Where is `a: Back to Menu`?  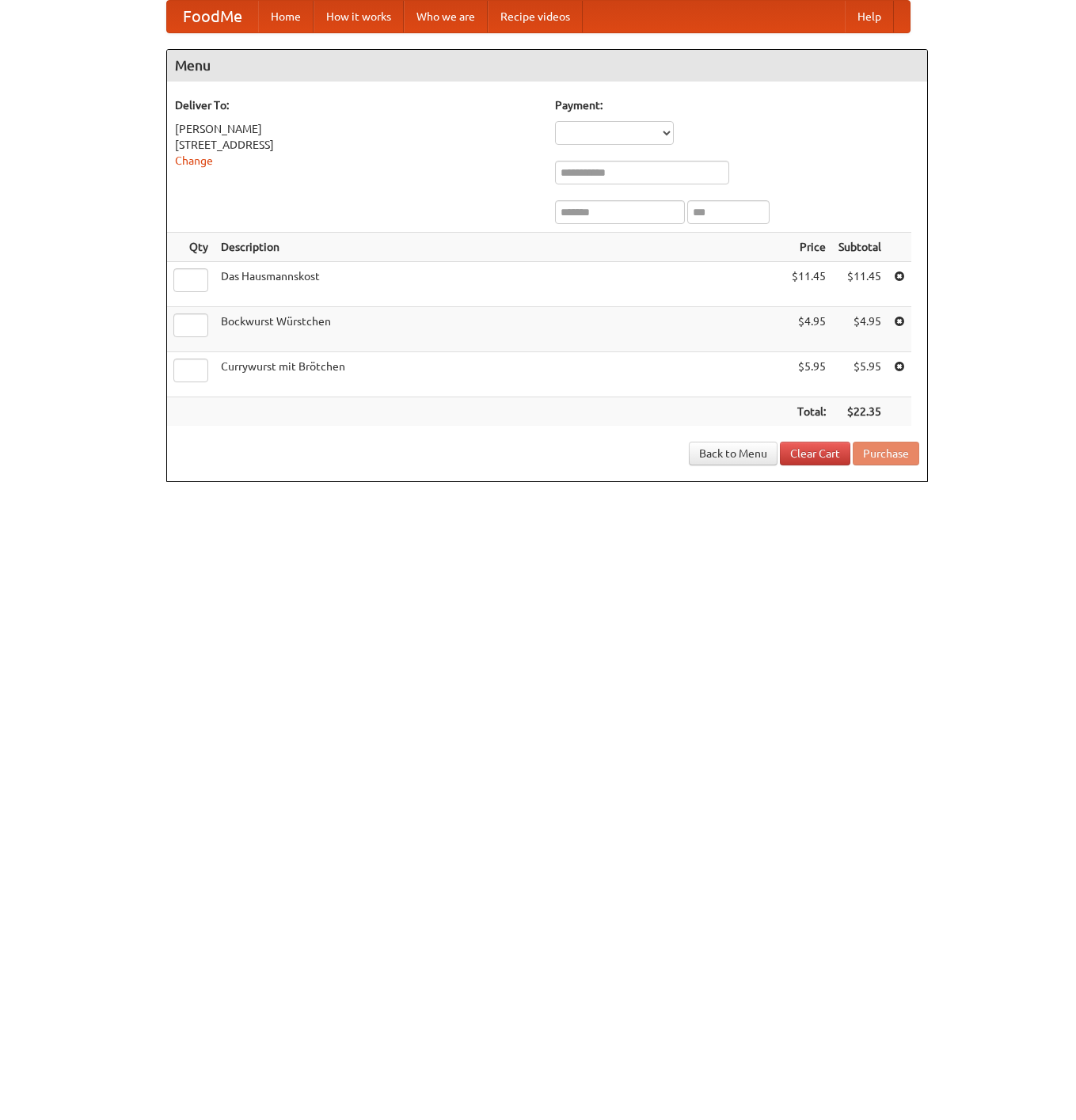 a: Back to Menu is located at coordinates (733, 454).